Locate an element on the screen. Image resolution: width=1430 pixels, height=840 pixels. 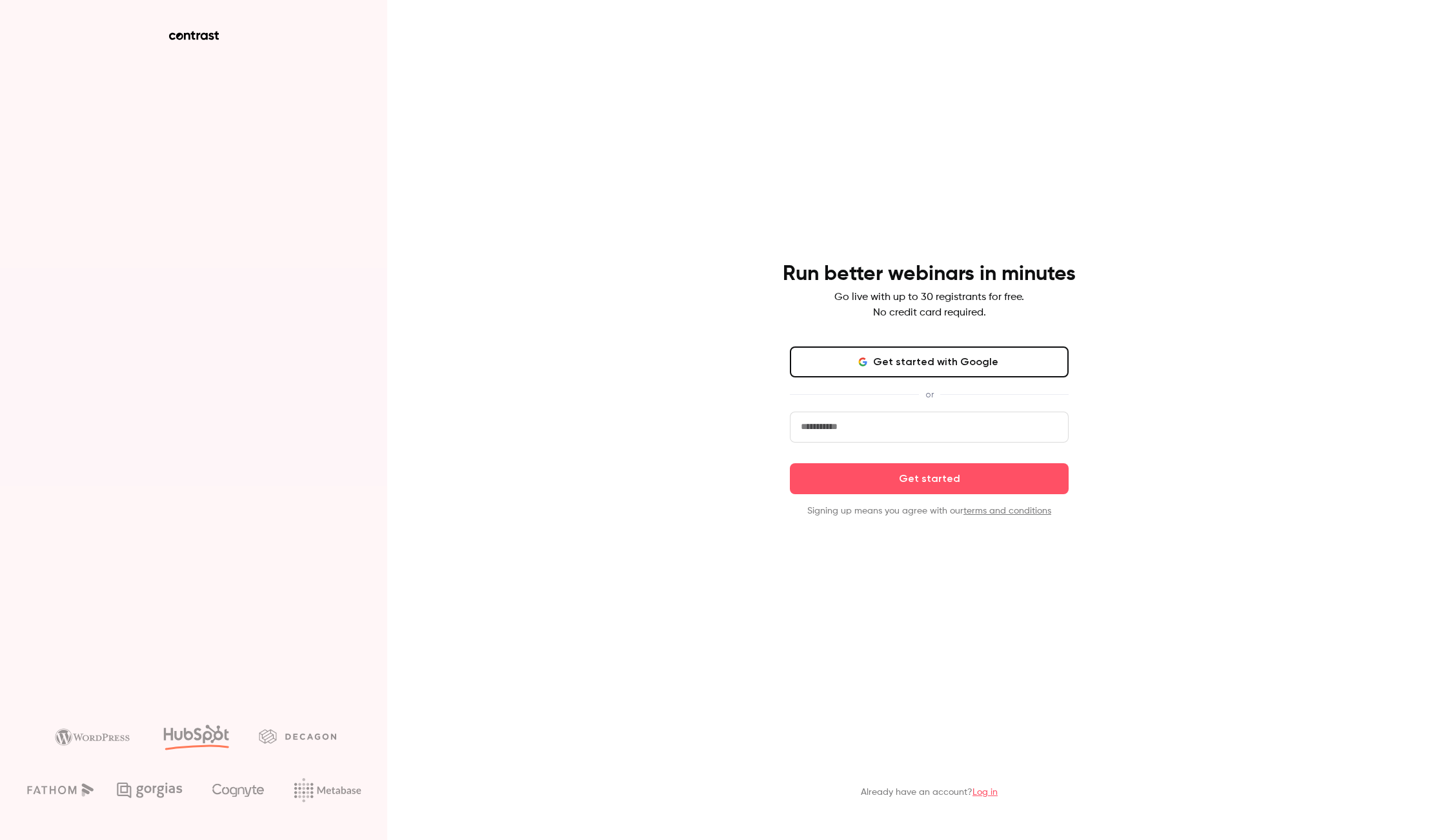
p: Signing up means you agree with our is located at coordinates (929, 511).